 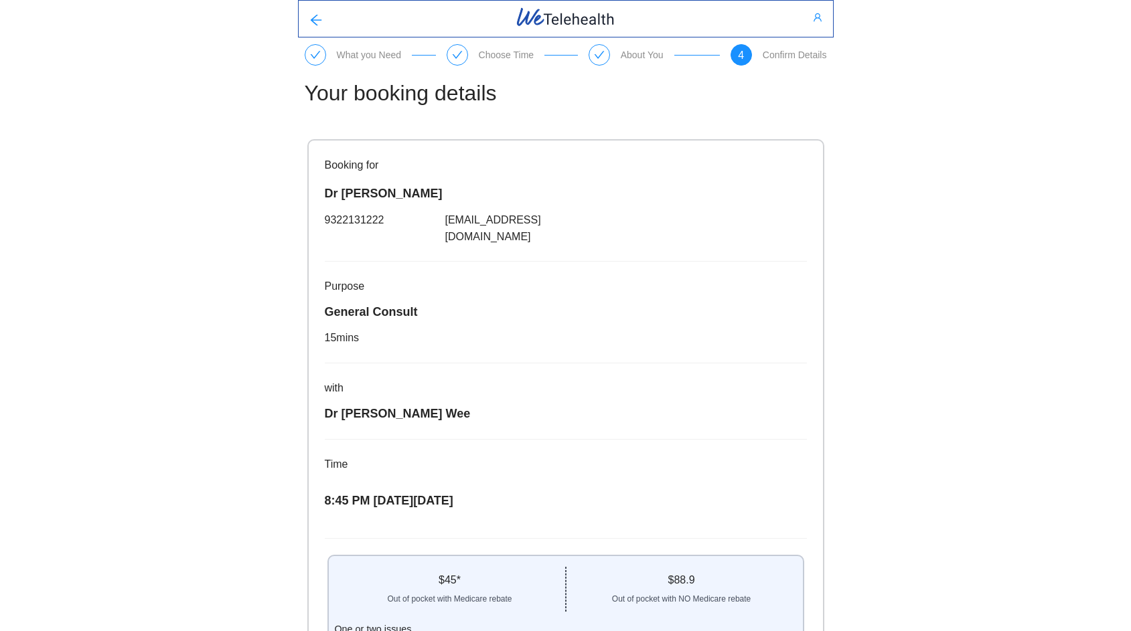 What do you see at coordinates (682, 580) in the screenshot?
I see `div: $ 88.9` at bounding box center [682, 580].